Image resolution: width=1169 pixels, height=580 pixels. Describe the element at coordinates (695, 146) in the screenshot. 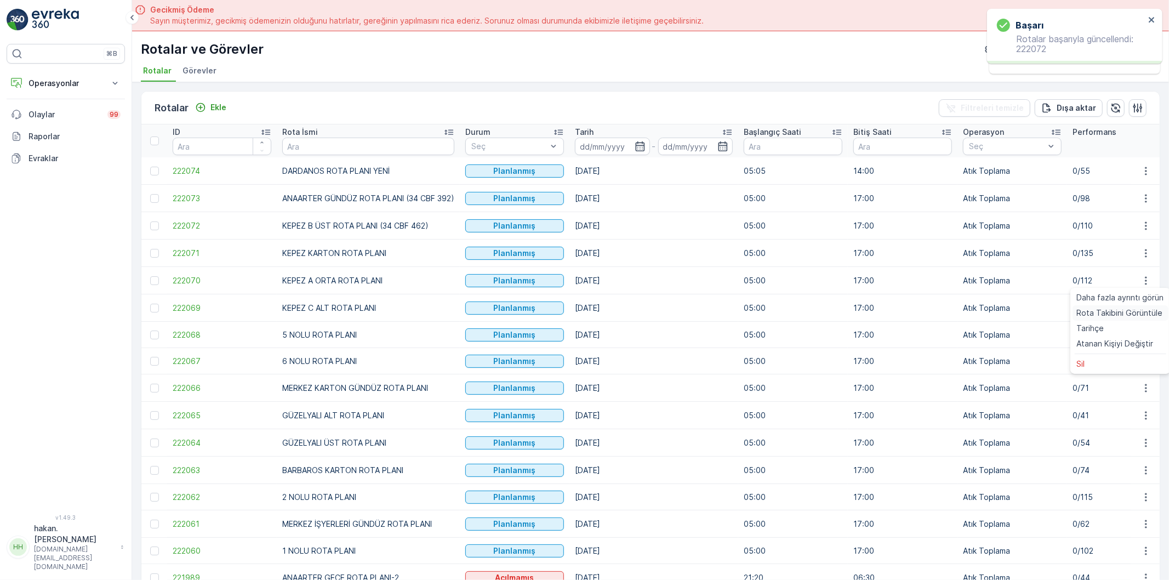

I see `input: dd/mm/yyyy` at that location.